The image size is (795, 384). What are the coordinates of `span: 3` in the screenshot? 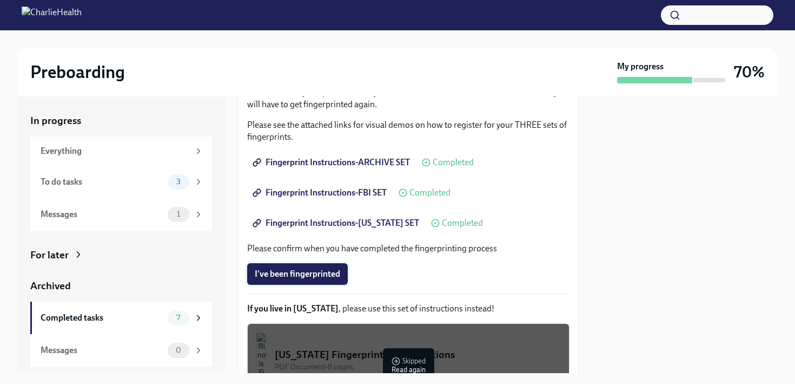 It's located at (179, 181).